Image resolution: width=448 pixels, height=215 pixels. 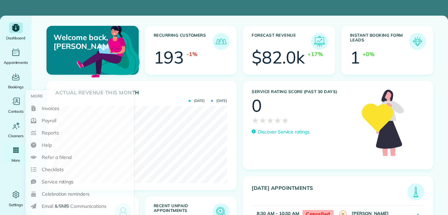 What do you see at coordinates (320, 41) in the screenshot?
I see `img: icon_forecast_revenue-8c13a41c7ed35a8dcfafea3cbb826a0462acb37728057bba2d056411b612bbbe.png` at bounding box center [320, 41].